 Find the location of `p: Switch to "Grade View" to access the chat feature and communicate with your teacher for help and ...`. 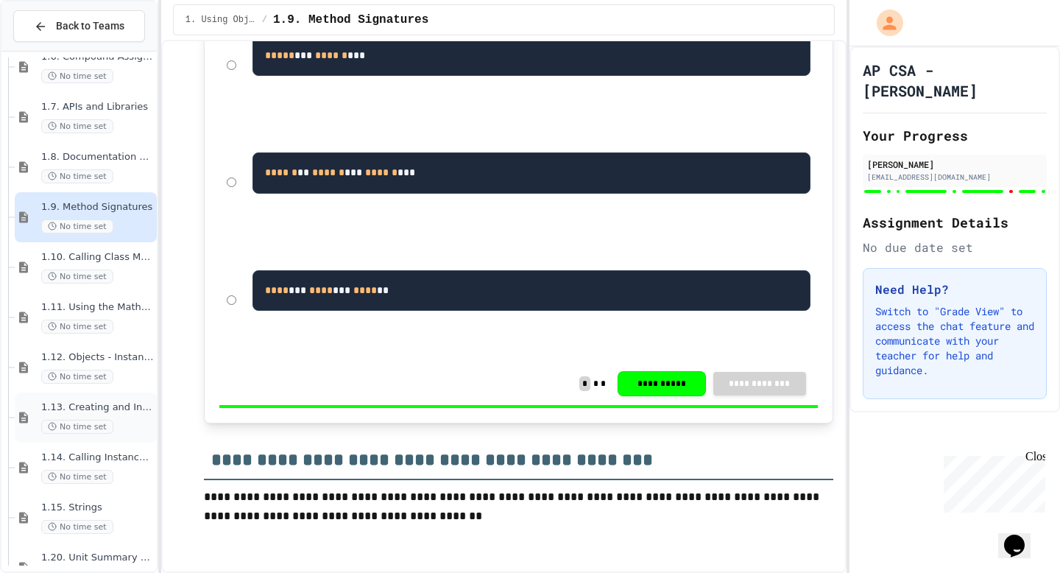

p: Switch to "Grade View" to access the chat feature and communicate with your teacher for help and ... is located at coordinates (955, 341).